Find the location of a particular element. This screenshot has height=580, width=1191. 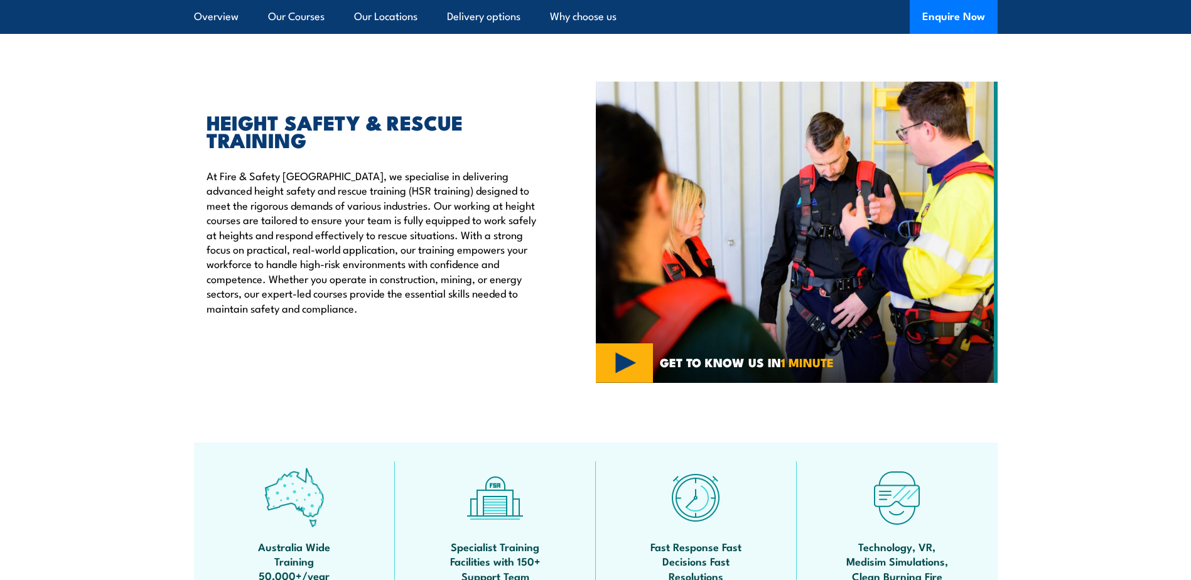

span: GET TO KNOW US IN is located at coordinates (746, 362).